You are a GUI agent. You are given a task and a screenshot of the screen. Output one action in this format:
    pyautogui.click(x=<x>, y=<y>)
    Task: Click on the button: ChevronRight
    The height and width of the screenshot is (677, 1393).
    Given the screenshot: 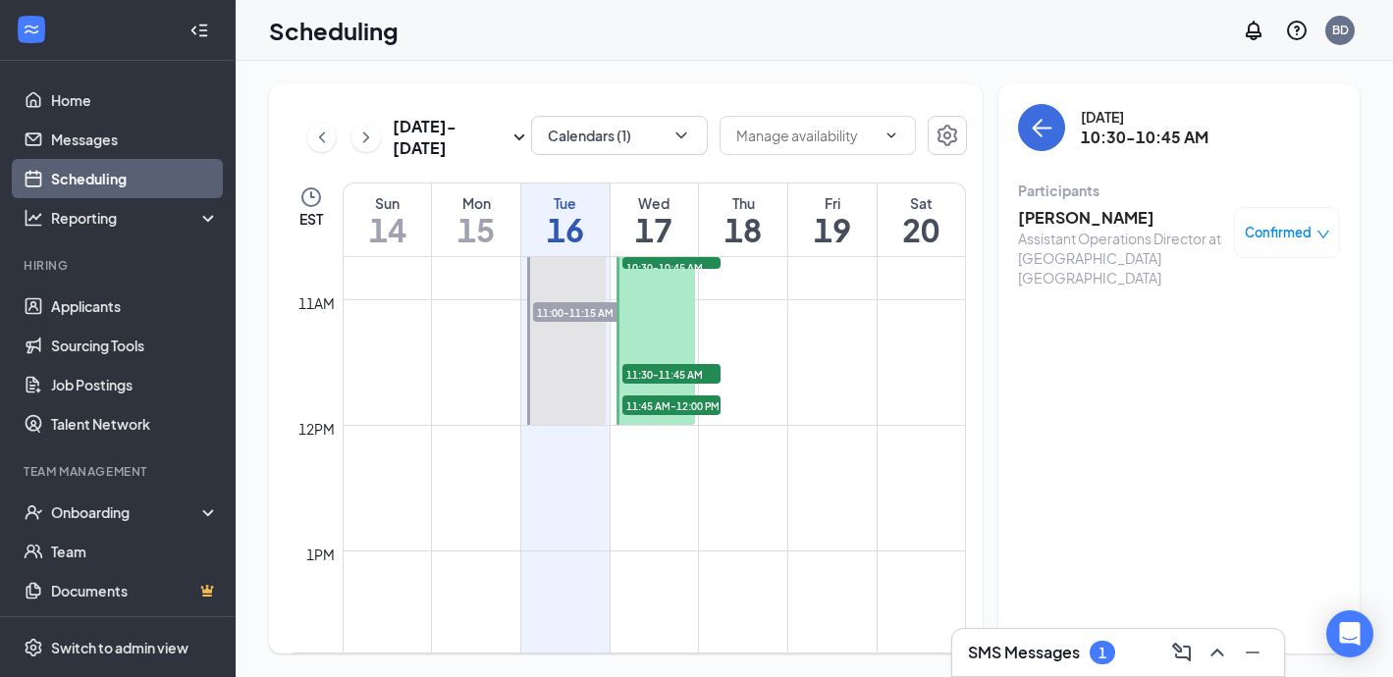 What is the action you would take?
    pyautogui.click(x=365, y=137)
    